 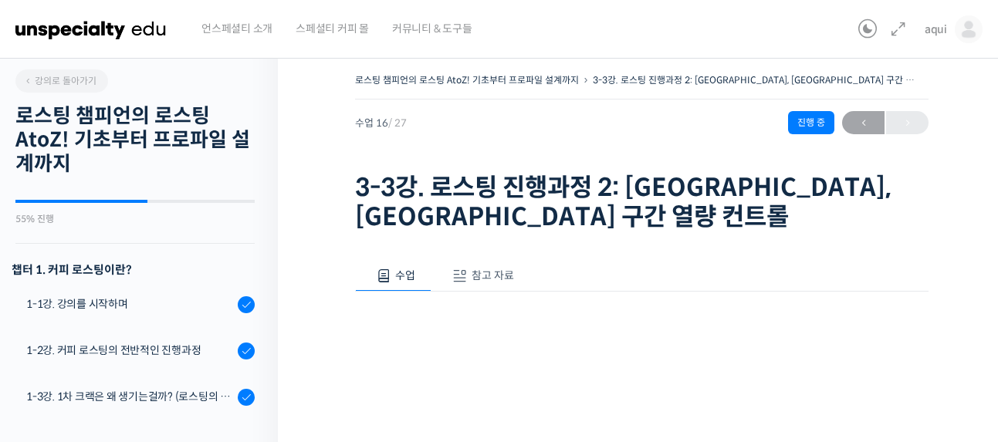 What do you see at coordinates (380, 123) in the screenshot?
I see `span: 수업 16` at bounding box center [380, 123].